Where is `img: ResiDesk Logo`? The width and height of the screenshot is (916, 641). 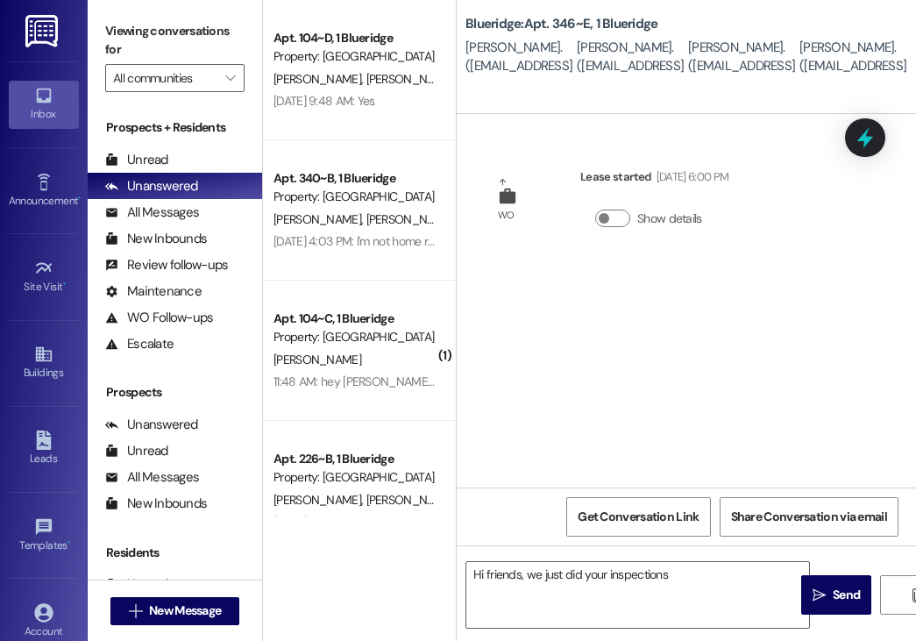 img: ResiDesk Logo is located at coordinates (43, 31).